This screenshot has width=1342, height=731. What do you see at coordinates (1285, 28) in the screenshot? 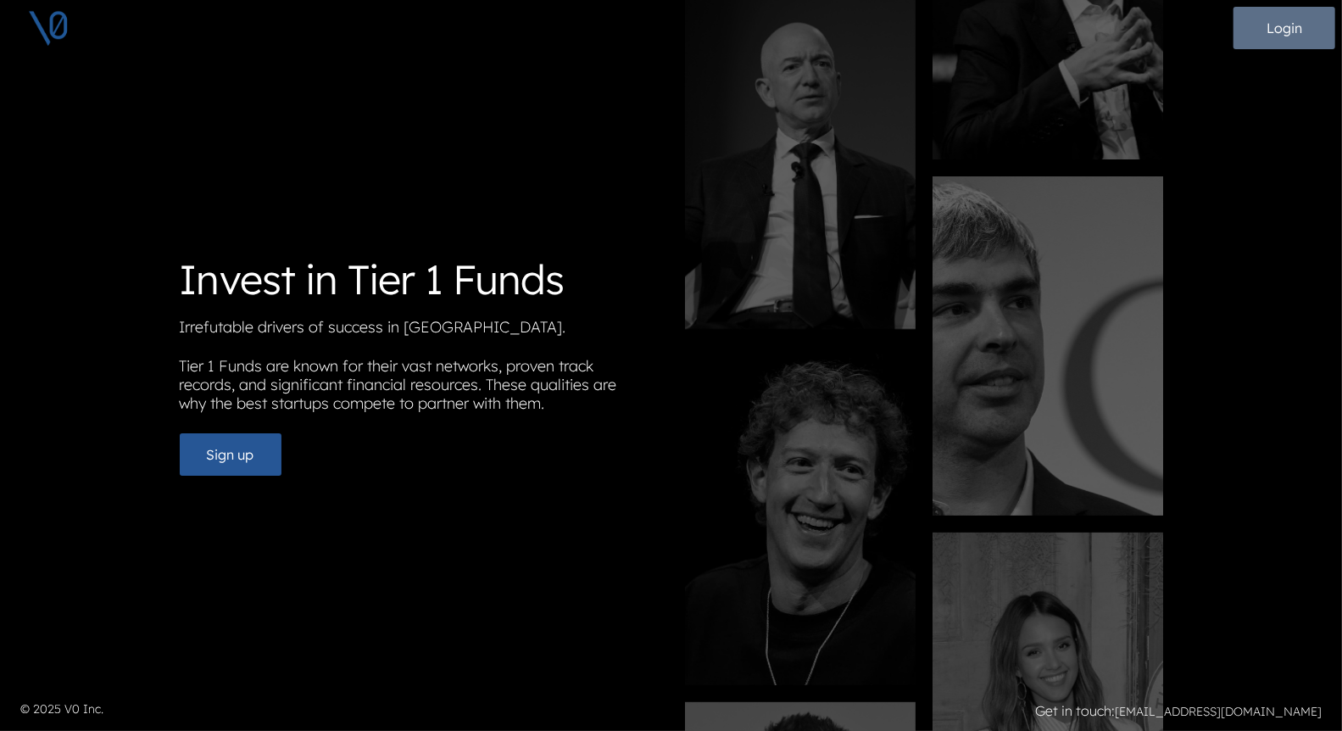
I see `button: Login` at bounding box center [1285, 28].